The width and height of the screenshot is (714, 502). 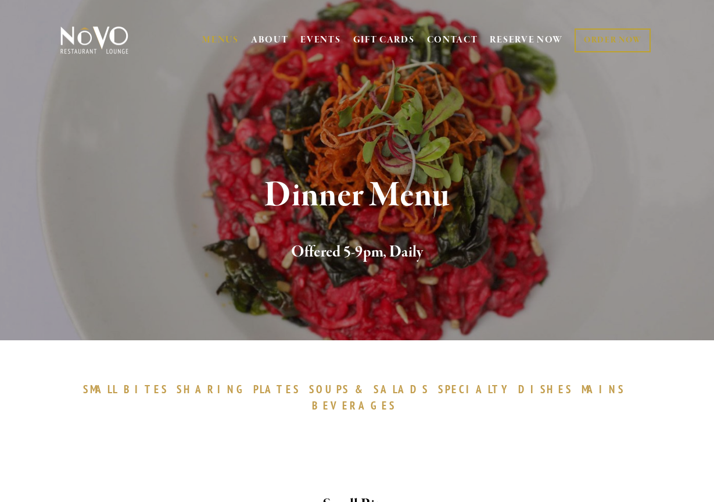 What do you see at coordinates (357, 252) in the screenshot?
I see `h2: Offered 5-9pm, Daily` at bounding box center [357, 252].